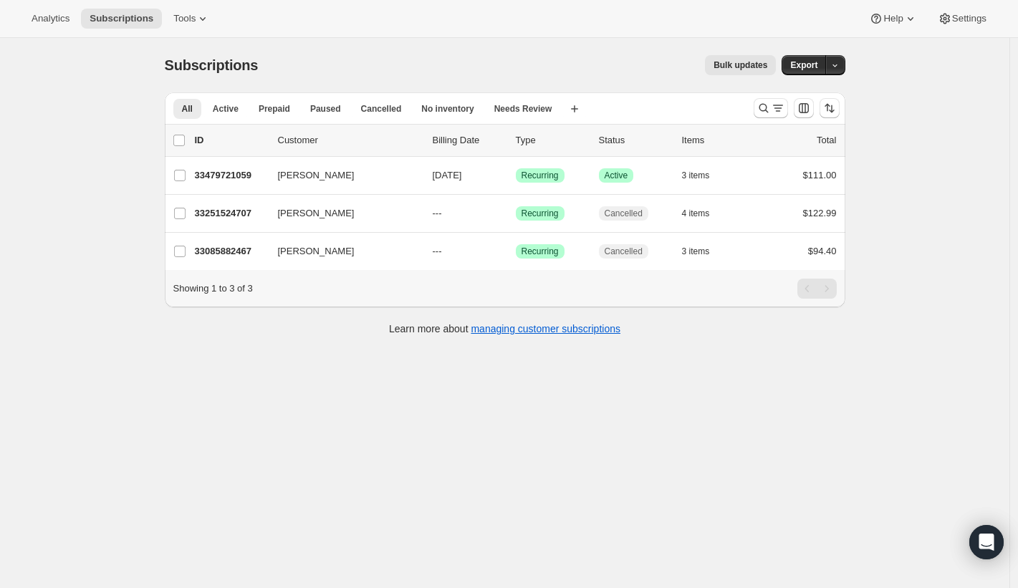  What do you see at coordinates (325, 109) in the screenshot?
I see `span: Paused` at bounding box center [325, 109].